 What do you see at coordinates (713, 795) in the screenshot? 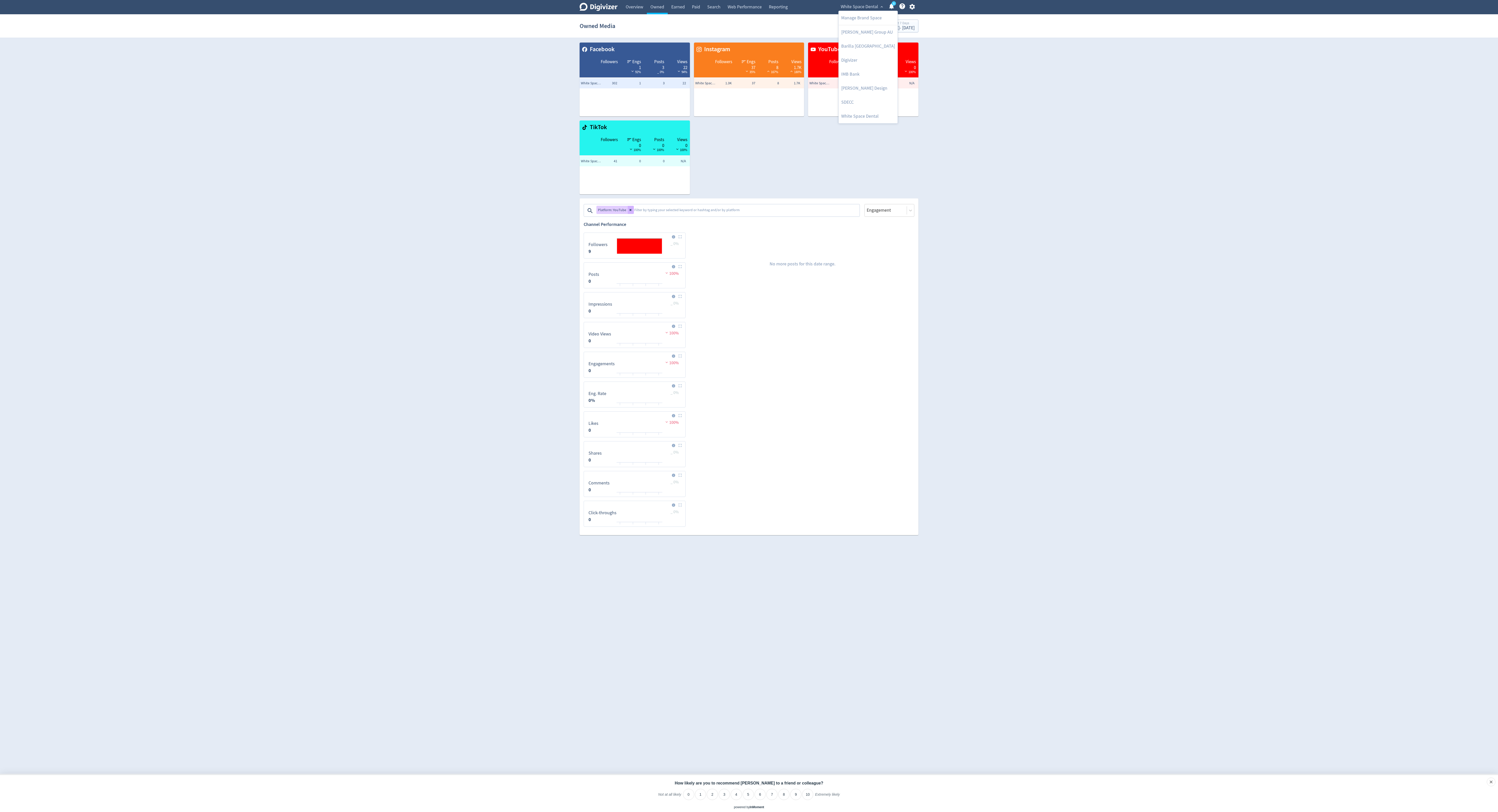
I see `li: 2` at bounding box center [713, 795].